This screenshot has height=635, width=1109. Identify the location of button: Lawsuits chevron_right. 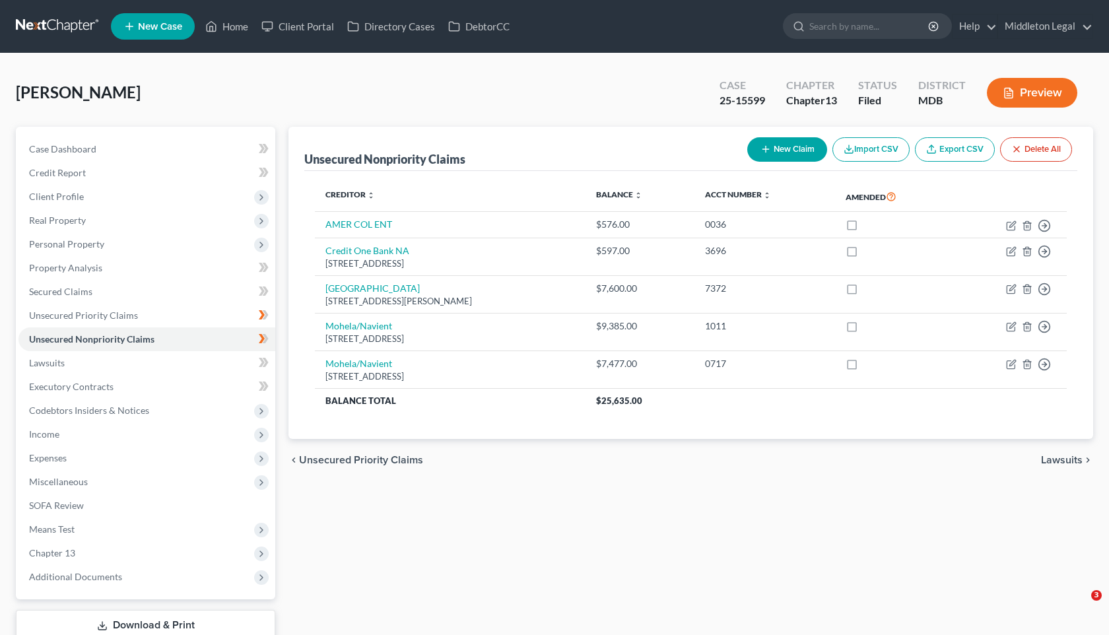
(1067, 460).